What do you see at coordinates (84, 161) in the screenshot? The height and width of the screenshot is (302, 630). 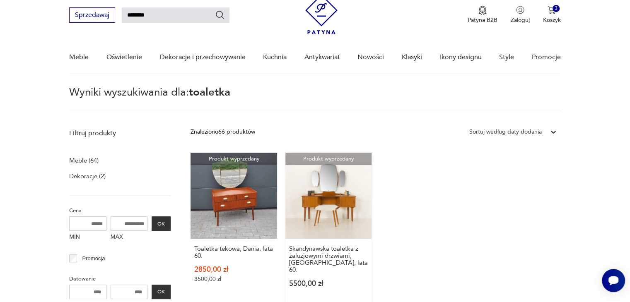 I see `p: Meble (64)` at bounding box center [84, 161].